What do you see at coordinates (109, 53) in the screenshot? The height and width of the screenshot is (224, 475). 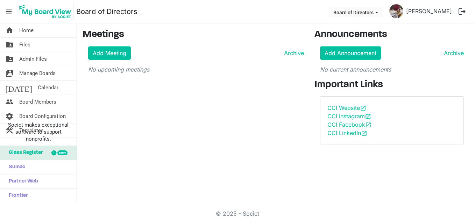 I see `a: Add Meeting` at bounding box center [109, 53].